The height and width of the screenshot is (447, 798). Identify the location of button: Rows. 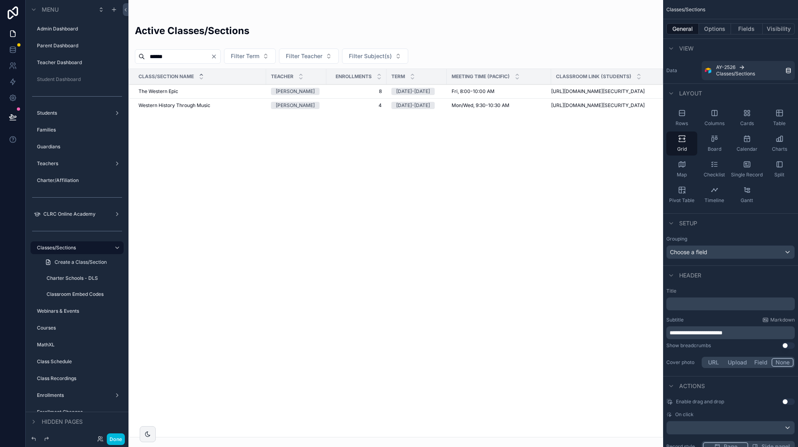
(681, 118).